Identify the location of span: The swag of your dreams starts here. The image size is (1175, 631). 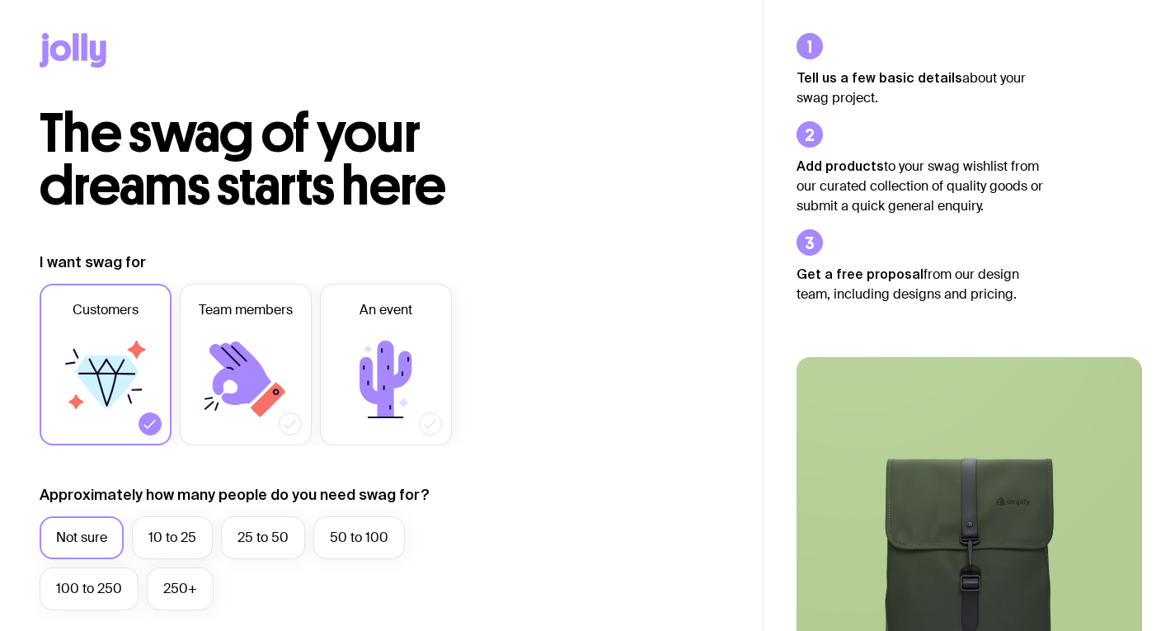
(242, 159).